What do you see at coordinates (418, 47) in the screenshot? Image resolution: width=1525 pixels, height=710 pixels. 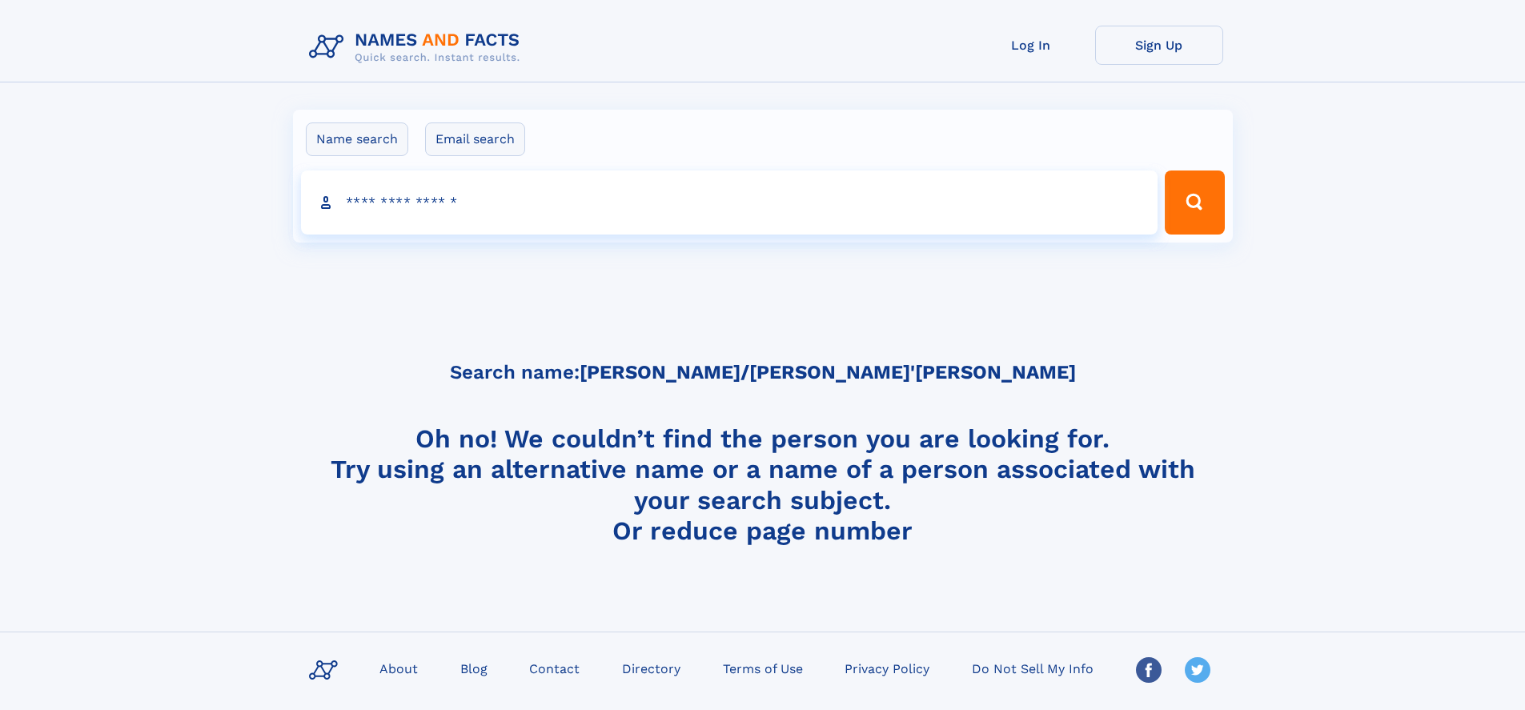 I see `img: Logo Names and Facts` at bounding box center [418, 47].